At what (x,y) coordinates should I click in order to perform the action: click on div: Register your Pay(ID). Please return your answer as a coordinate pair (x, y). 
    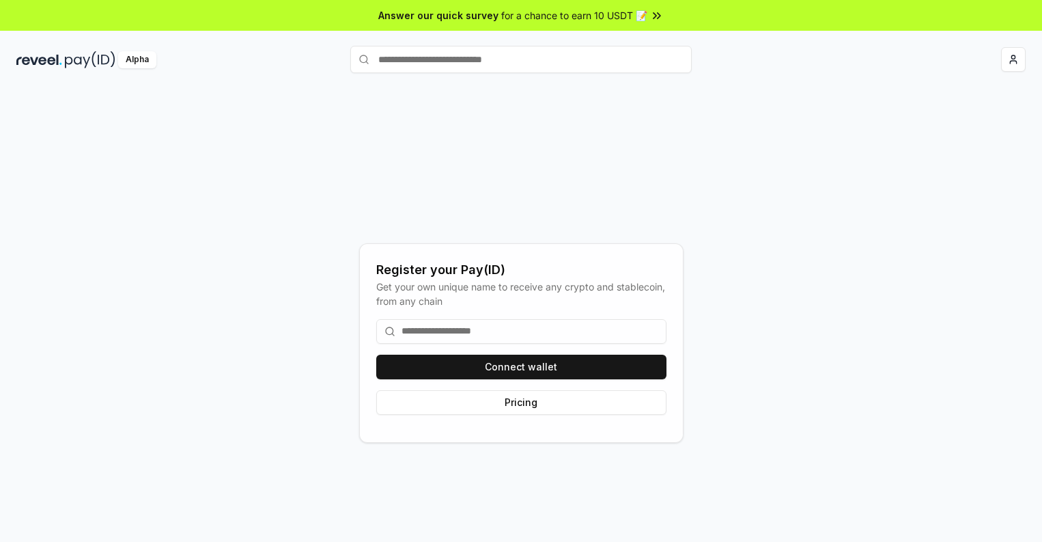
    Looking at the image, I should click on (521, 270).